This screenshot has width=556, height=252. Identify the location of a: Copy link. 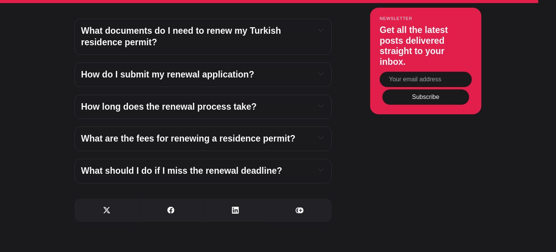
(300, 210).